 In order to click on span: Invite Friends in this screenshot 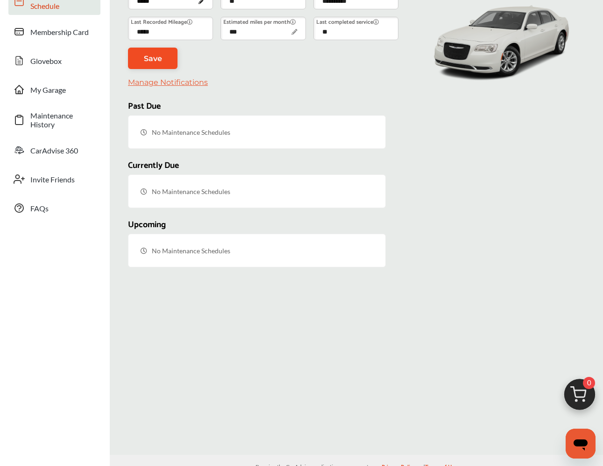, I will do `click(63, 179)`.